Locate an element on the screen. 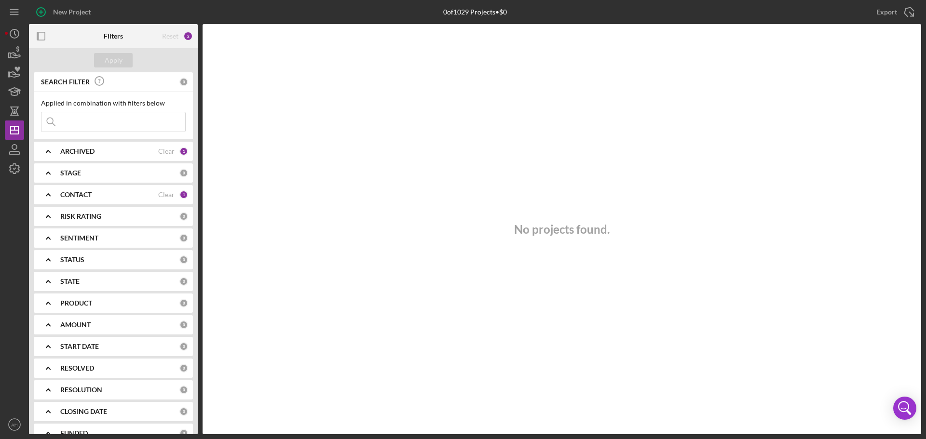  div: Apply is located at coordinates (113, 60).